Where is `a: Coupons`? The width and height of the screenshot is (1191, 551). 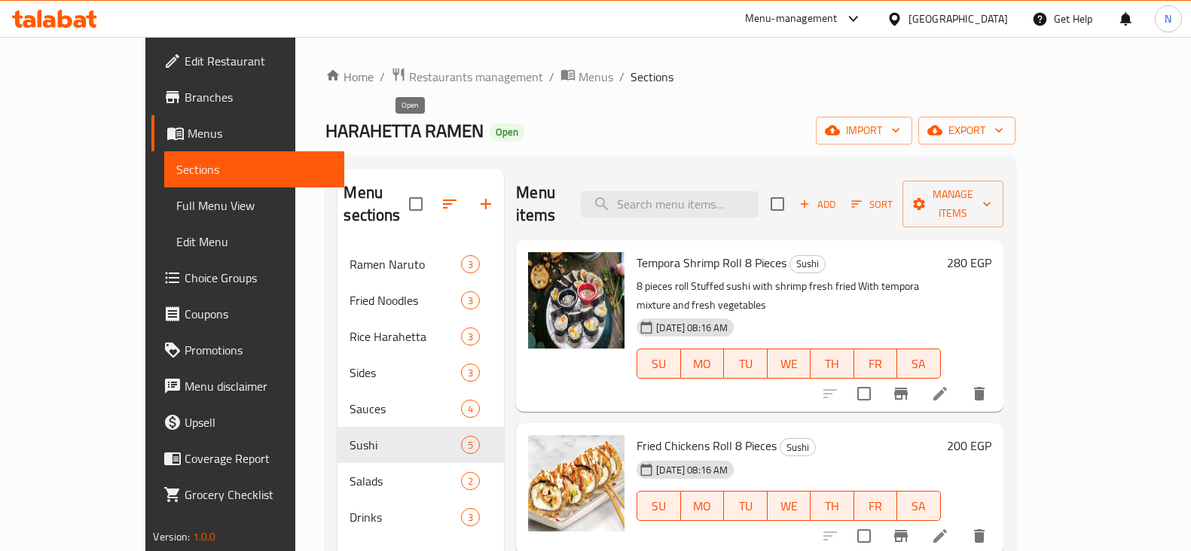
a: Coupons is located at coordinates (248, 314).